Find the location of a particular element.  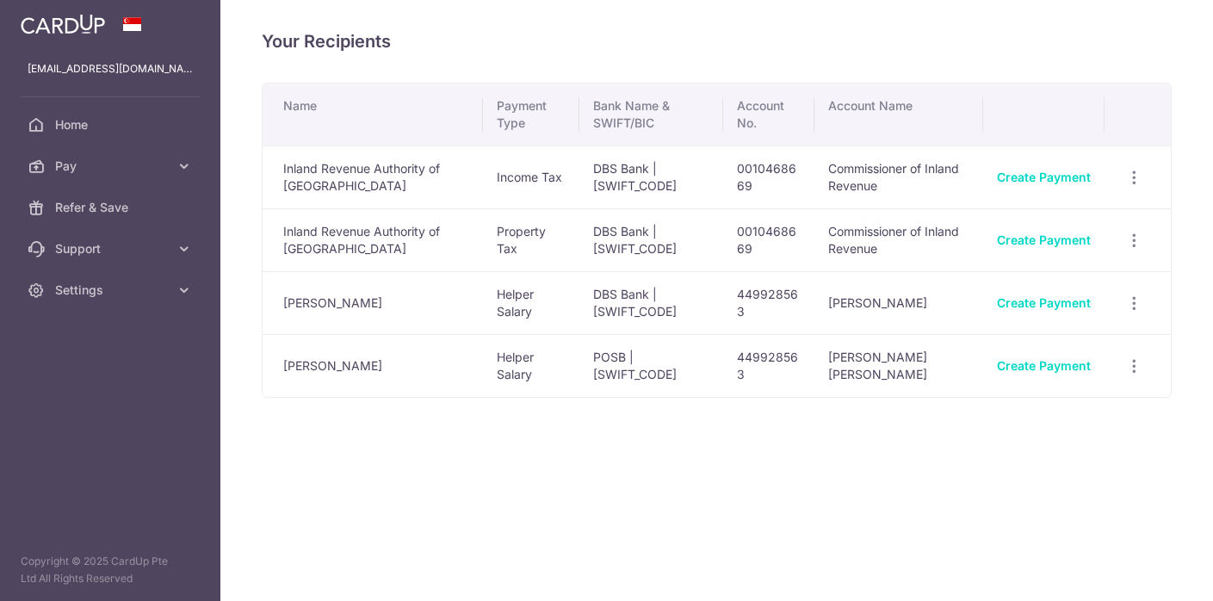

span: Support is located at coordinates (112, 249).